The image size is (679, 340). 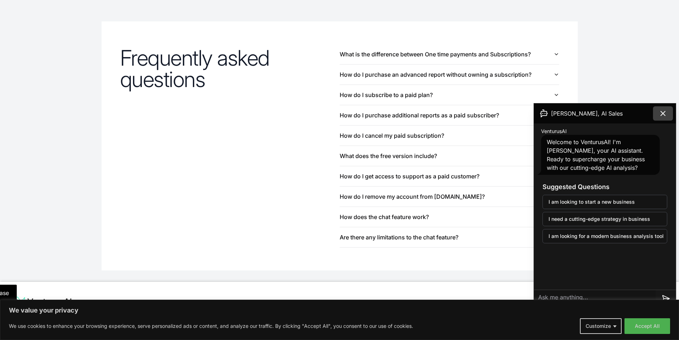 What do you see at coordinates (450, 54) in the screenshot?
I see `button: What is the difference between One time payments and Subscriptions?` at bounding box center [450, 54].